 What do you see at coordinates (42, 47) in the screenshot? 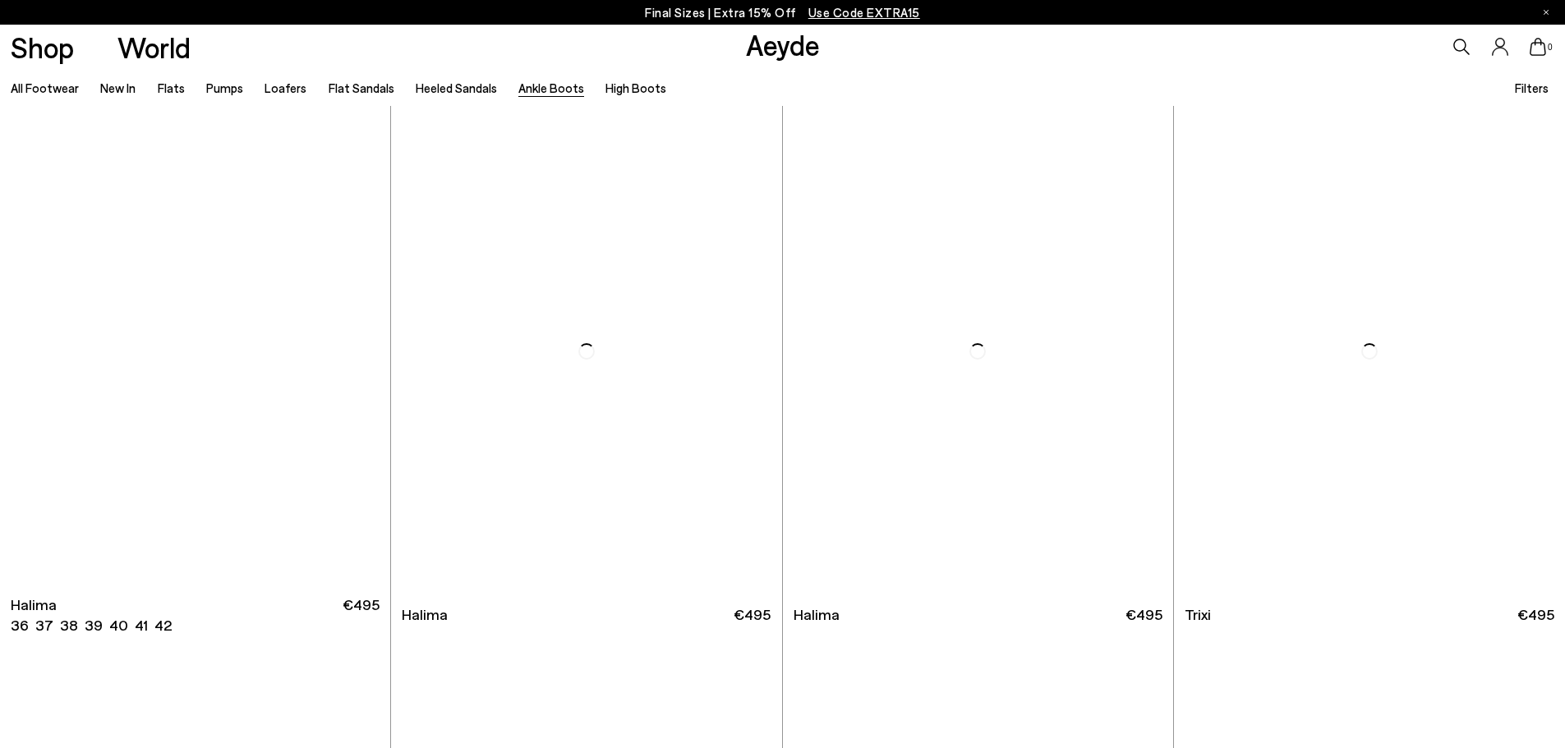
I see `a: Shop` at bounding box center [42, 47].